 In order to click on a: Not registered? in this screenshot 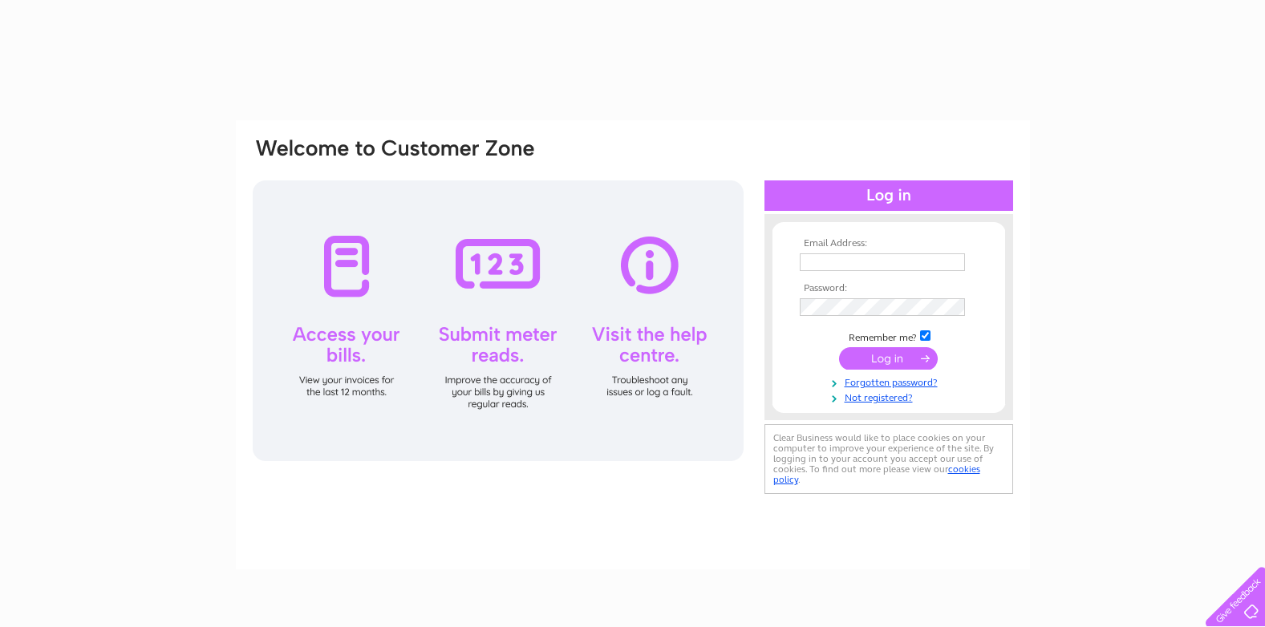, I will do `click(890, 396)`.